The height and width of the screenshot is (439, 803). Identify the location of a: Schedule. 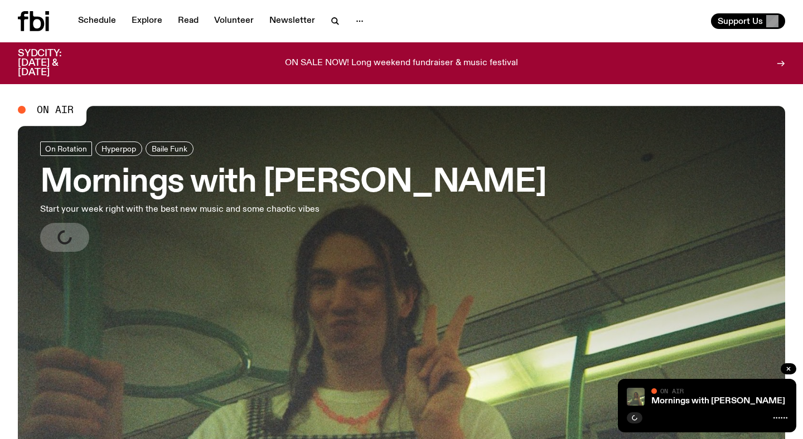
(97, 21).